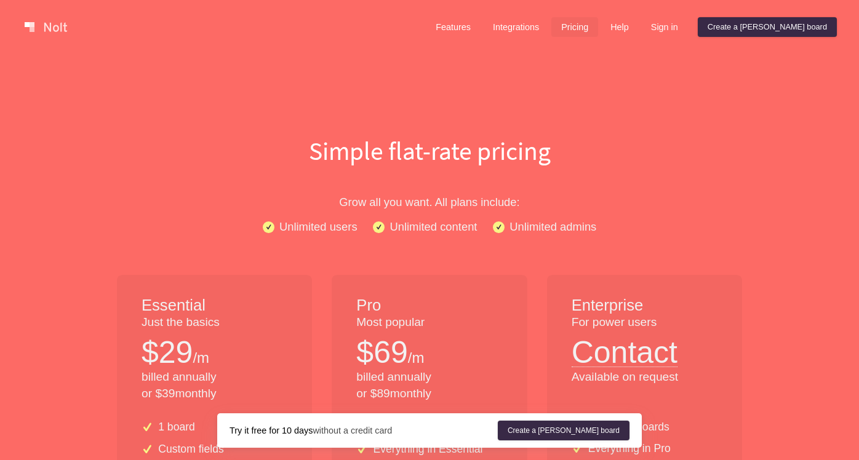 Image resolution: width=859 pixels, height=460 pixels. Describe the element at coordinates (364, 431) in the screenshot. I see `div: without a credit card` at that location.